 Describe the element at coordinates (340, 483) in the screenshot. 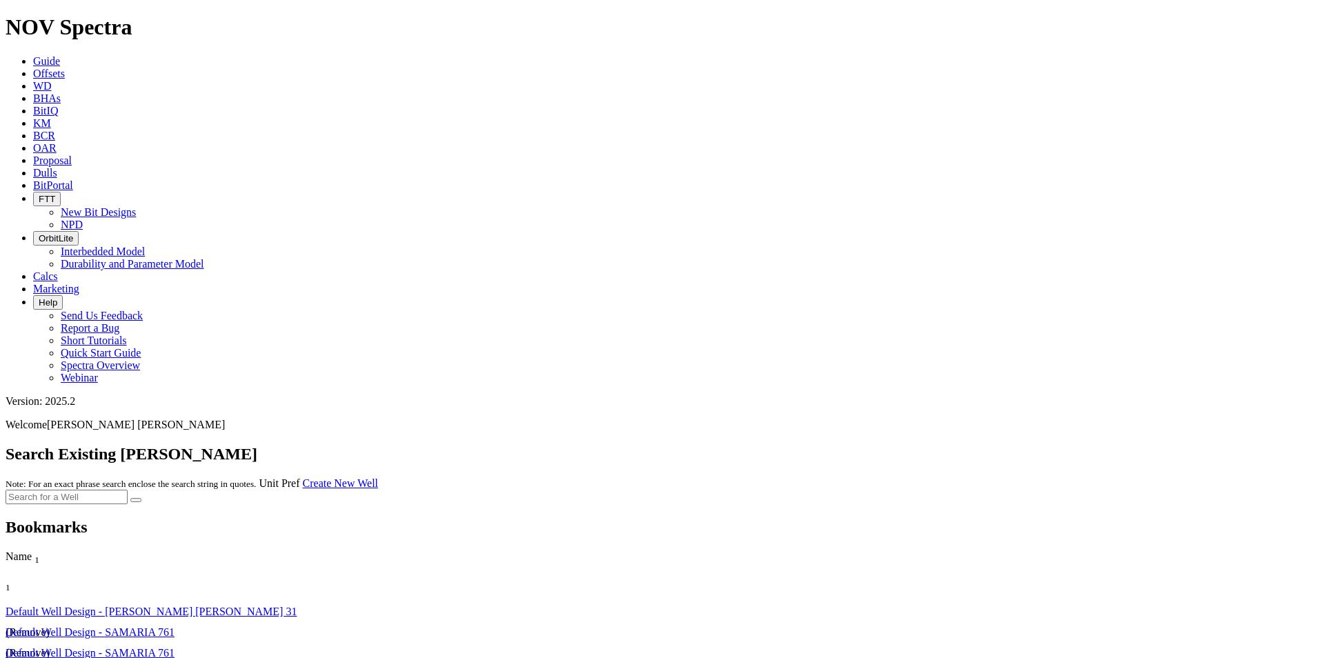

I see `a: Create New Well` at that location.